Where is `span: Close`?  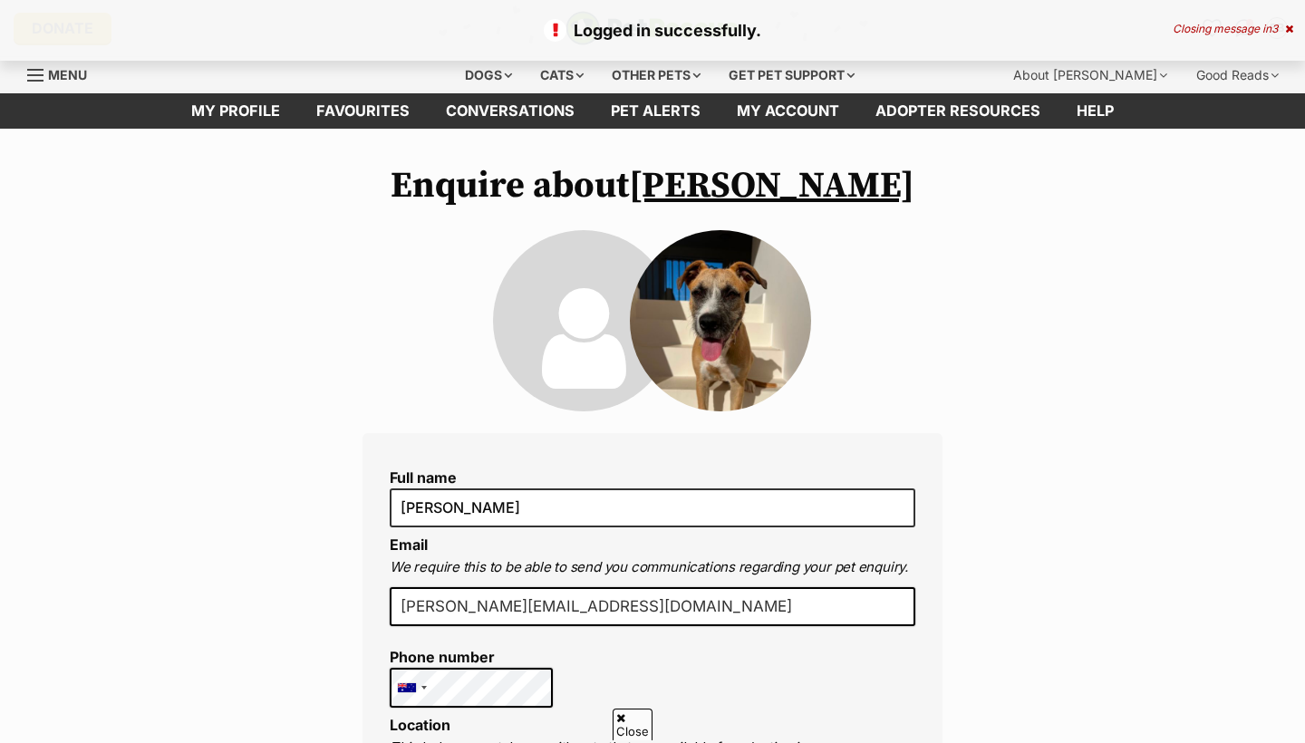
span: Close is located at coordinates (633, 724).